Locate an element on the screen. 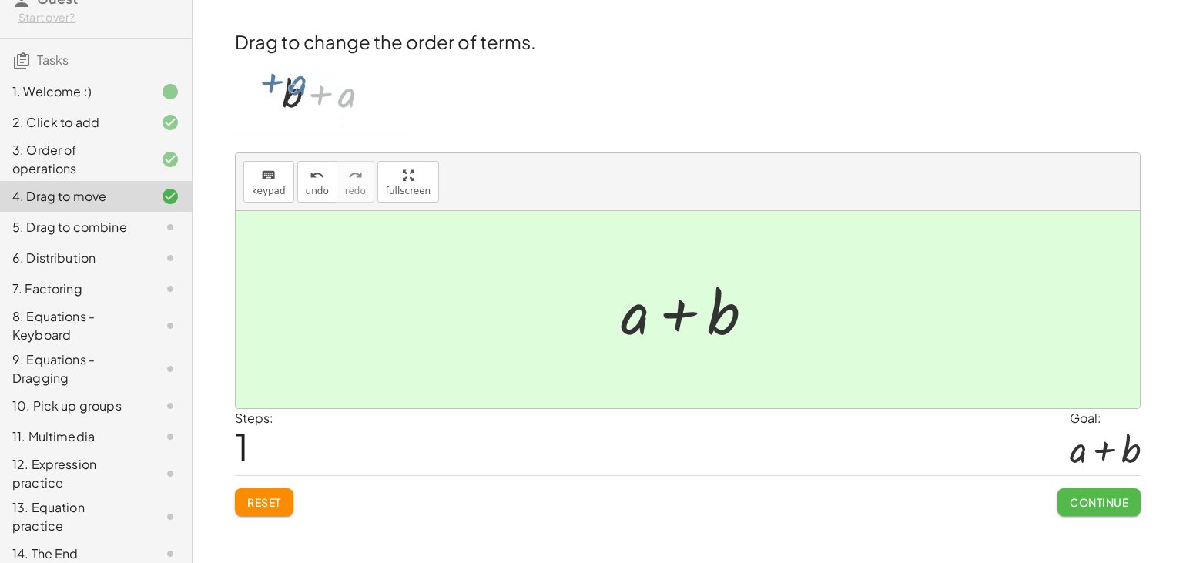 This screenshot has height=563, width=1183. i: undo is located at coordinates (317, 176).